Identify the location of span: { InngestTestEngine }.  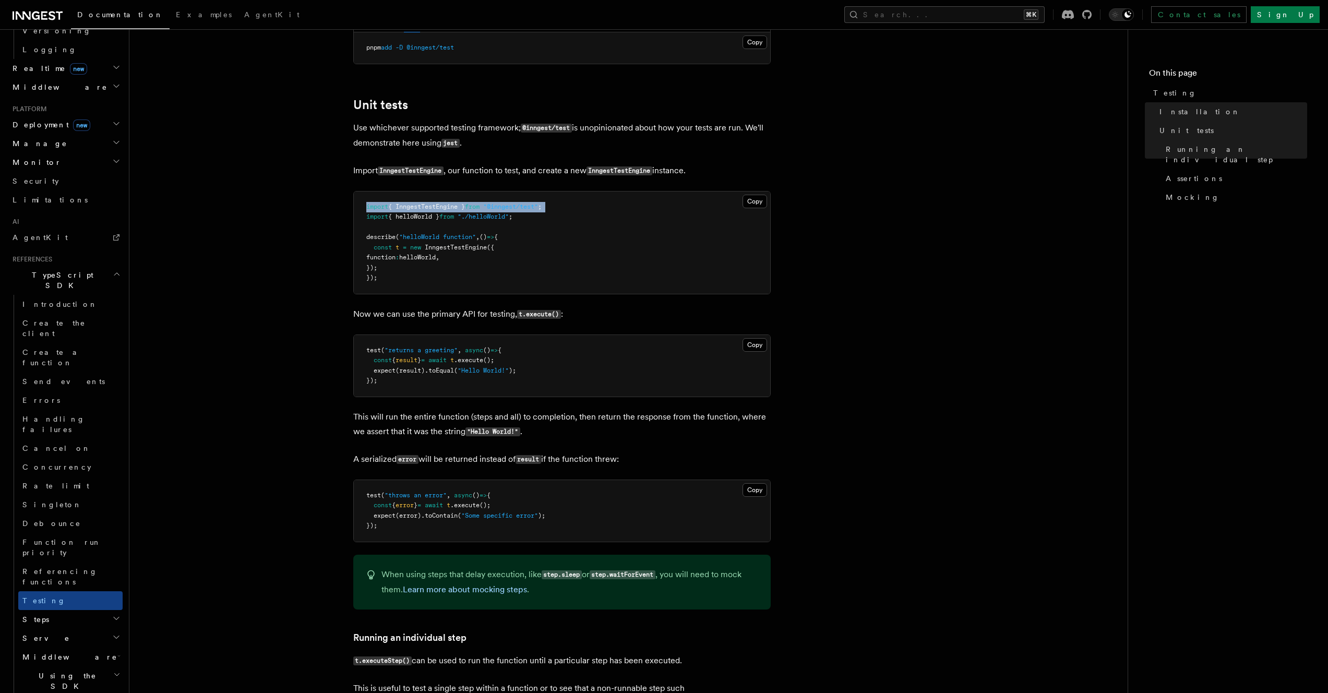
(426, 207).